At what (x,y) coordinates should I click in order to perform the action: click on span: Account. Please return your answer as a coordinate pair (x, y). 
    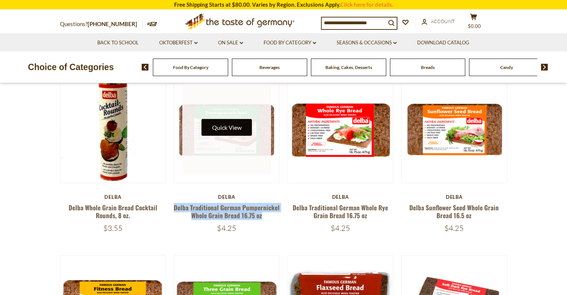
    Looking at the image, I should click on (443, 21).